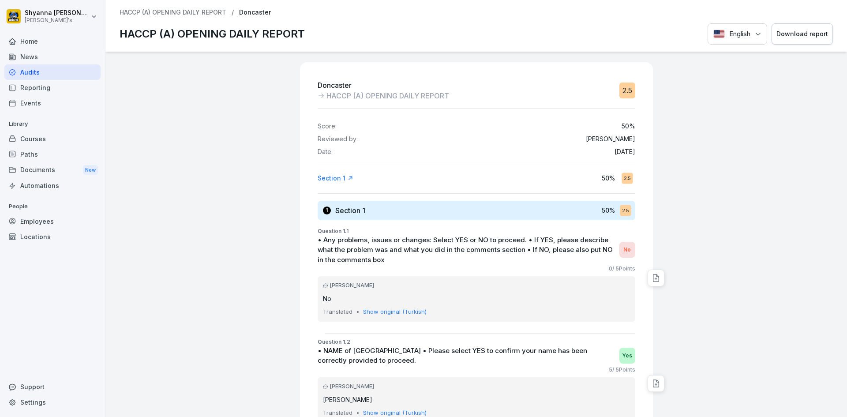 The image size is (847, 417). I want to click on div: Events, so click(53, 103).